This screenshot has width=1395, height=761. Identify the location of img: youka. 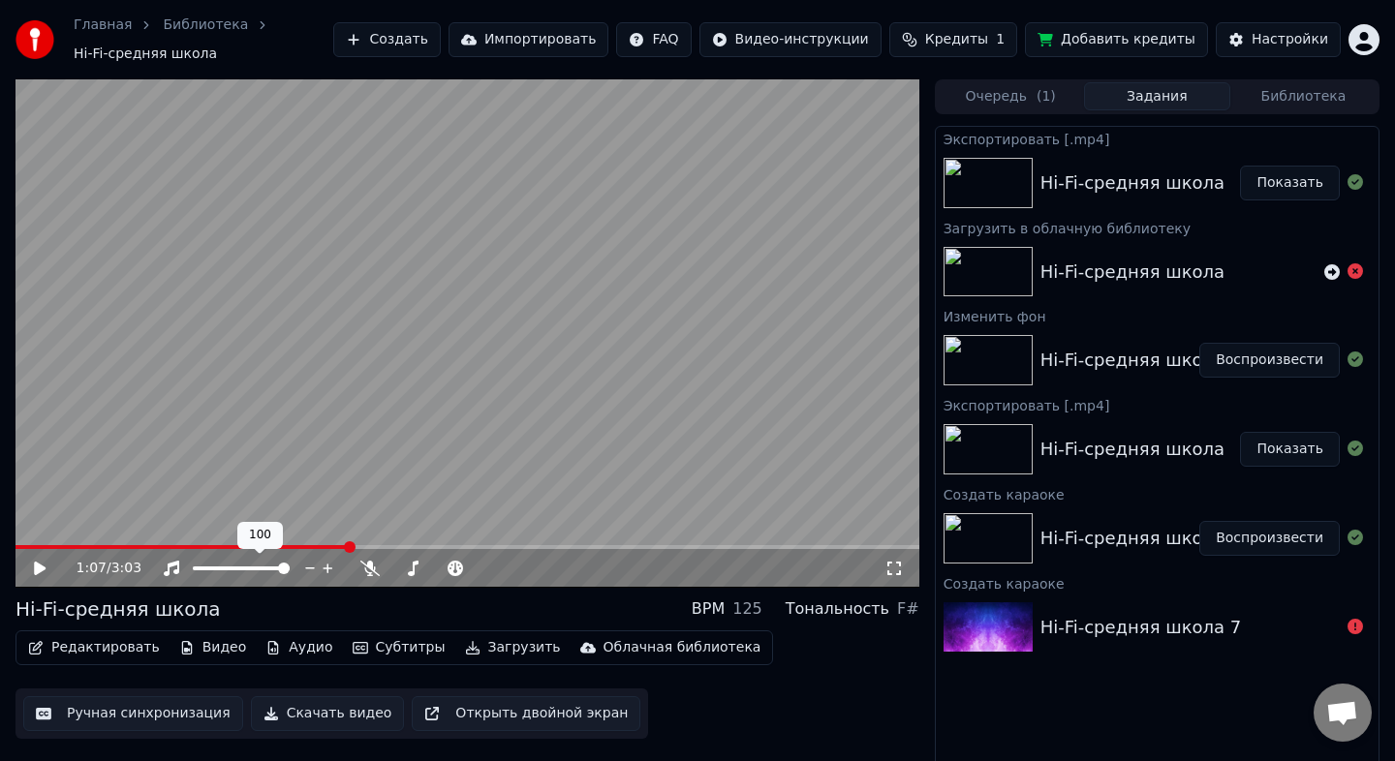
(35, 40).